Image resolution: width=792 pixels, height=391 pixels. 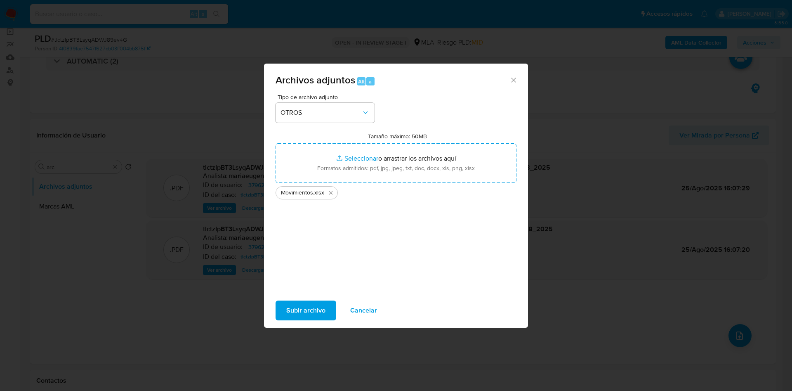 I want to click on label: Tamaño máximo: 50MB, so click(x=397, y=136).